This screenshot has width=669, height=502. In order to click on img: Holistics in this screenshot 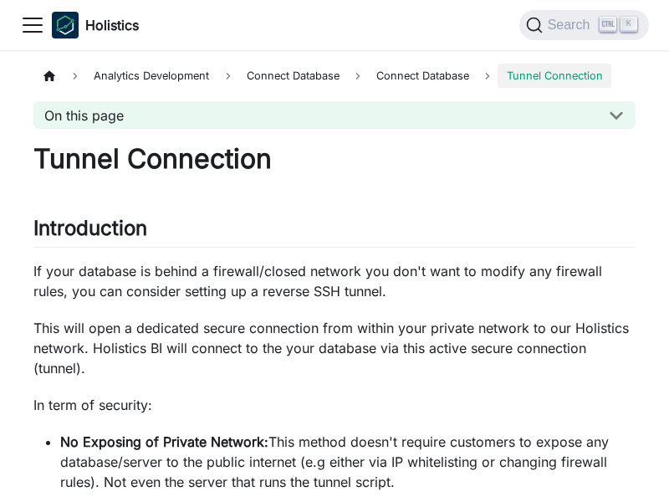, I will do `click(65, 25)`.